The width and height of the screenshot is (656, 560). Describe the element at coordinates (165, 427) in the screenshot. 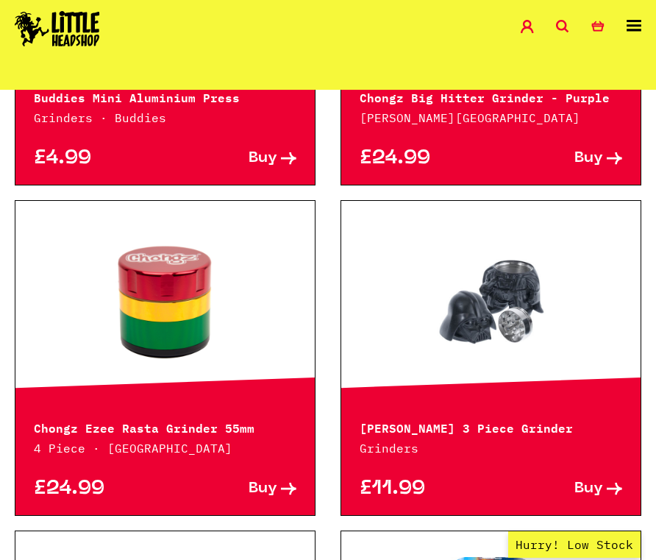

I see `p: Chongz Ezee Rasta Grinder 55mm` at that location.